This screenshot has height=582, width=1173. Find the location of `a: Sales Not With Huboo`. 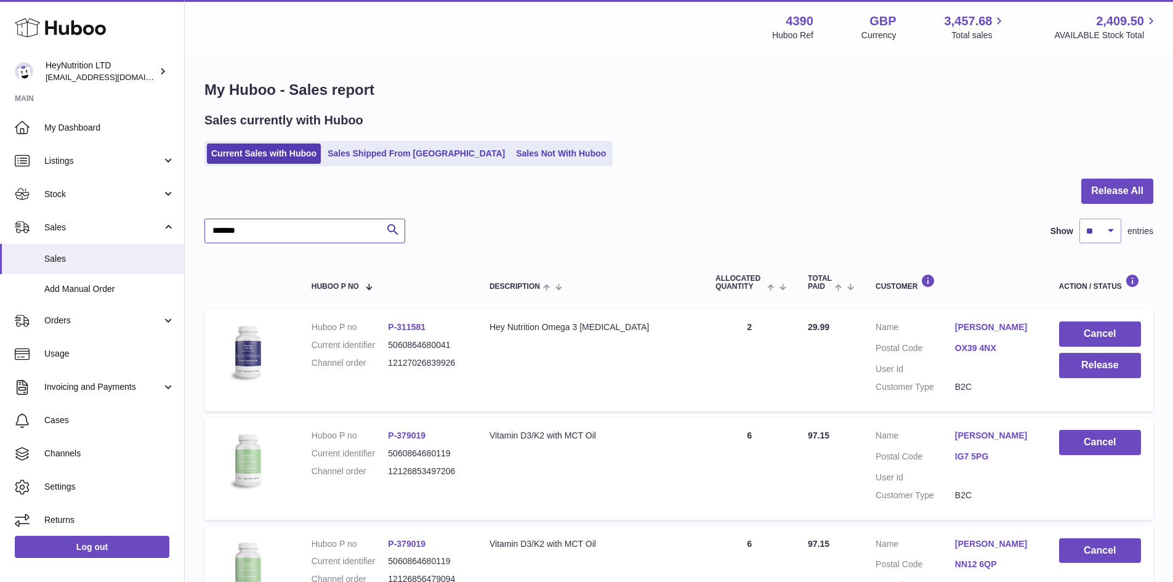

a: Sales Not With Huboo is located at coordinates (561, 153).